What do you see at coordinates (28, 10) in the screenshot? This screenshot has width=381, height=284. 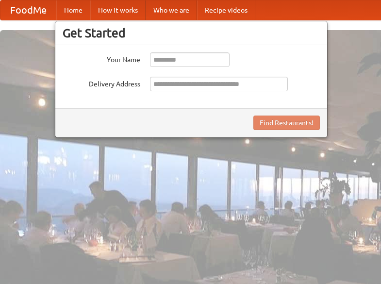 I see `a: FoodMe` at bounding box center [28, 10].